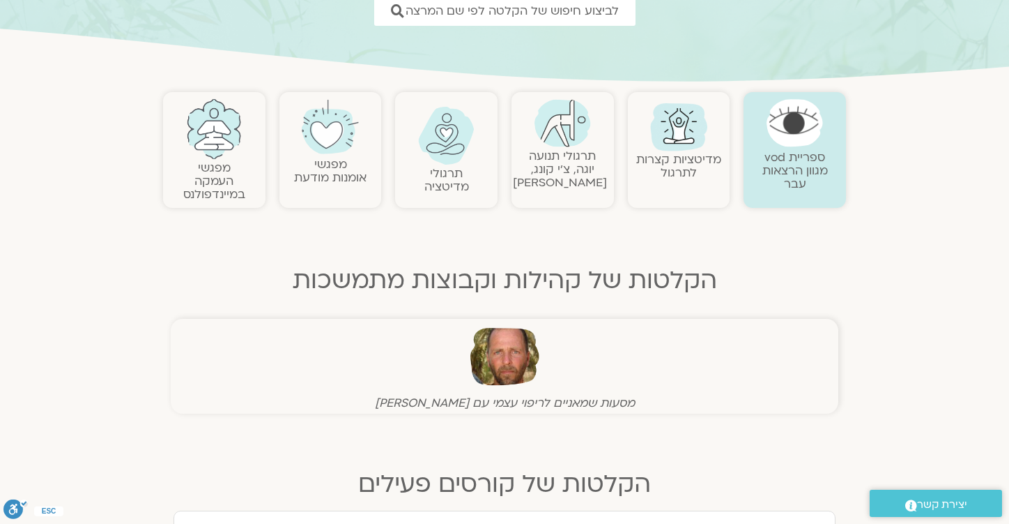 The width and height of the screenshot is (1009, 524). Describe the element at coordinates (943, 504) in the screenshot. I see `span: יצירת קשר` at that location.